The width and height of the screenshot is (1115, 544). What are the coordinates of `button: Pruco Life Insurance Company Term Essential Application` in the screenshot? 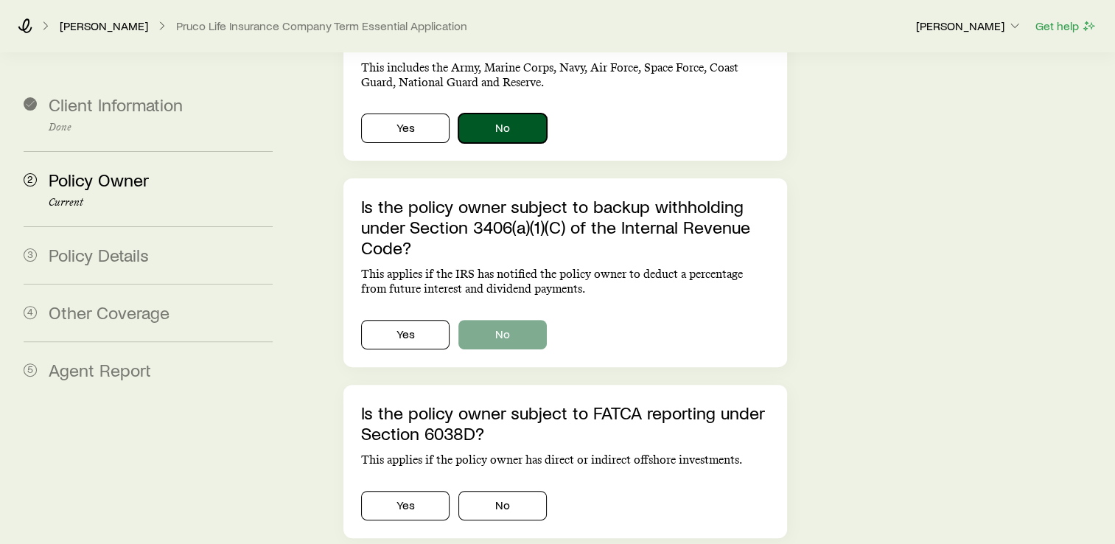 It's located at (321, 26).